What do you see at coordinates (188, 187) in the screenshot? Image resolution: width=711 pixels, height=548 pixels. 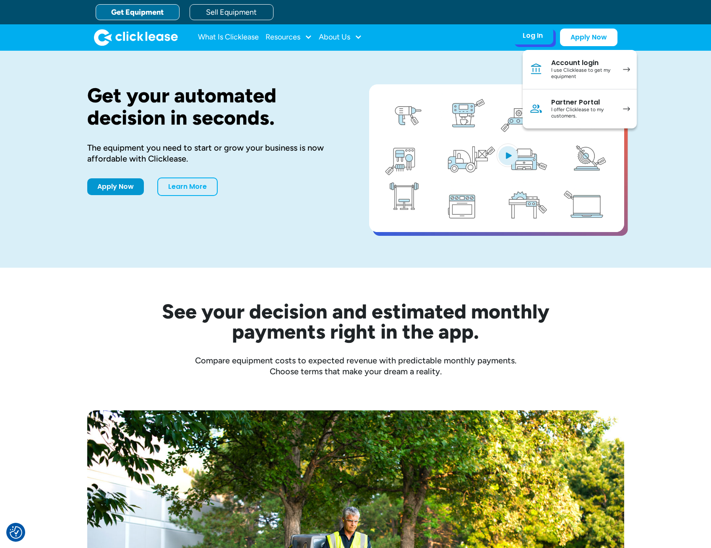 I see `a: Learn More` at bounding box center [188, 187].